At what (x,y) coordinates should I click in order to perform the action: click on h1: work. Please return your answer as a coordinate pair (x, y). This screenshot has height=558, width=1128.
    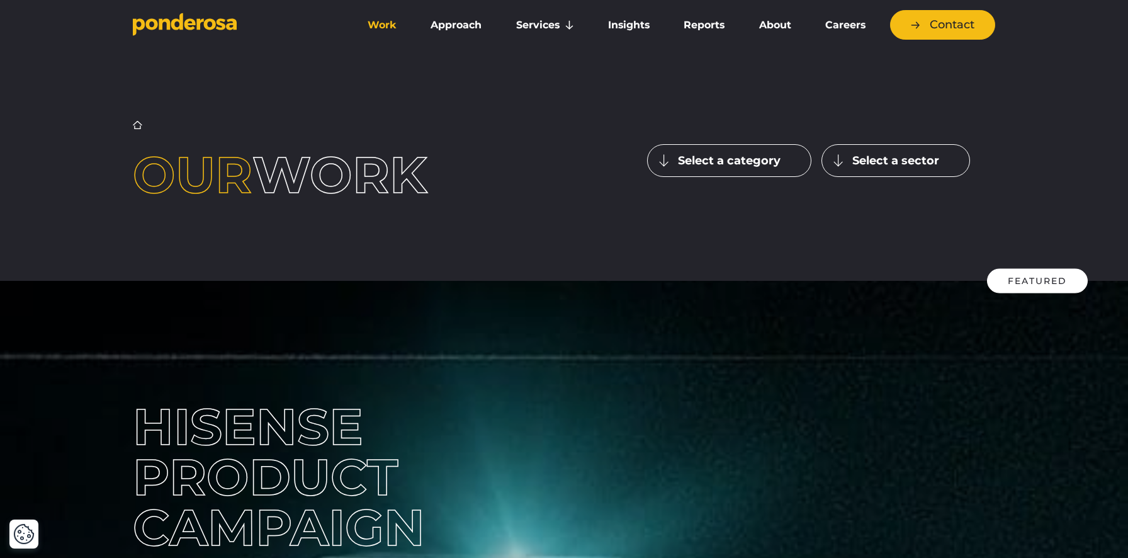
    Looking at the image, I should click on (306, 175).